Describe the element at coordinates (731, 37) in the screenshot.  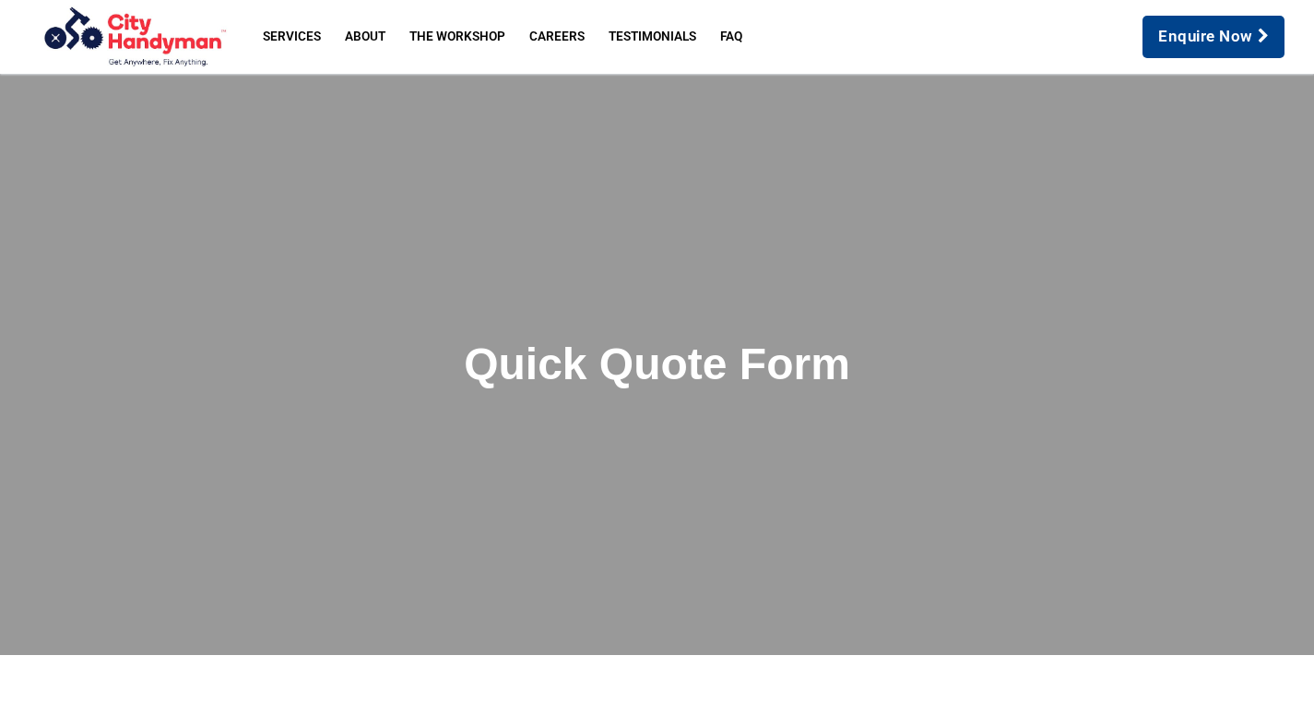
I see `a: FAQ` at that location.